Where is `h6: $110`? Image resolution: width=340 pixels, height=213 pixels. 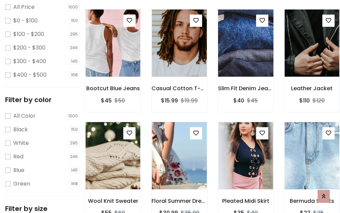 h6: $110 is located at coordinates (305, 101).